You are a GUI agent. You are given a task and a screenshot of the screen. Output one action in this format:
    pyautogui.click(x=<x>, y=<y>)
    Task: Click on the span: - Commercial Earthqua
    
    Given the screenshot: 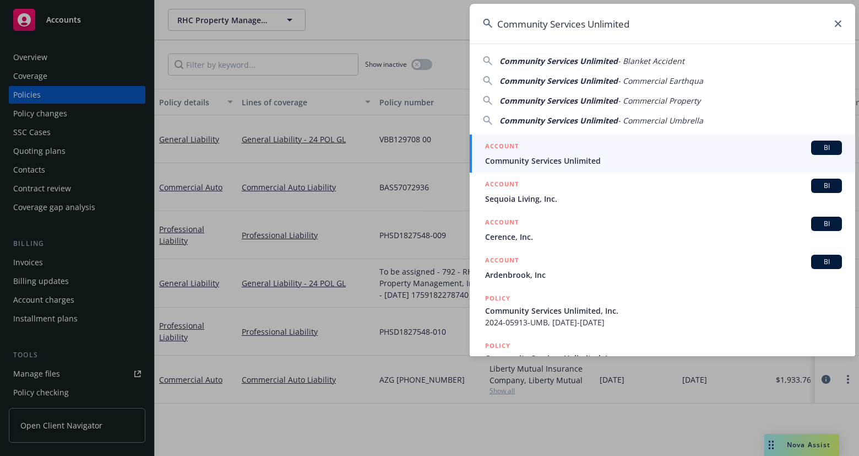 What is the action you would take?
    pyautogui.click(x=660, y=80)
    